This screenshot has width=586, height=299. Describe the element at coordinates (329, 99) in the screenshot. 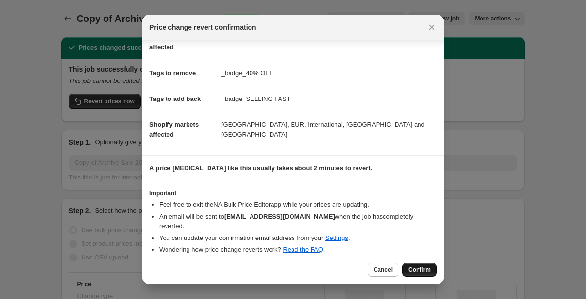

I see `dd: _badge_SELLING FAST` at that location.